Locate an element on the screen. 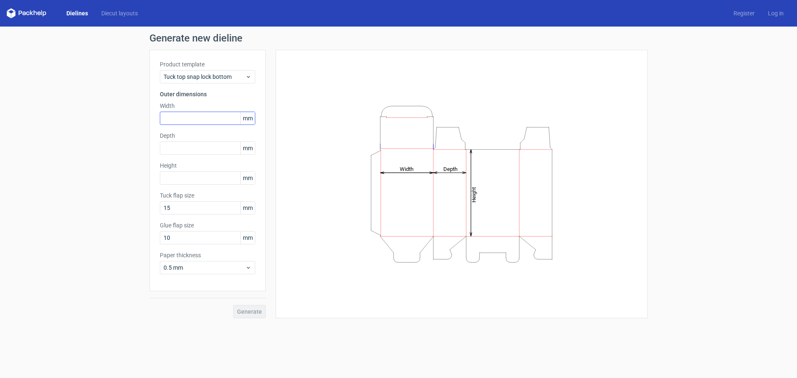 This screenshot has width=797, height=378. span: 0.5 mm is located at coordinates (204, 268).